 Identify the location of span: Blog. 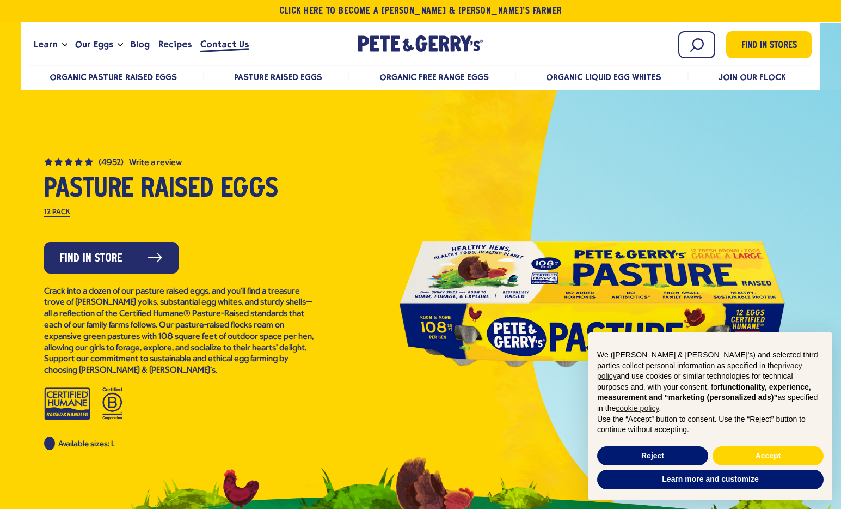
(140, 44).